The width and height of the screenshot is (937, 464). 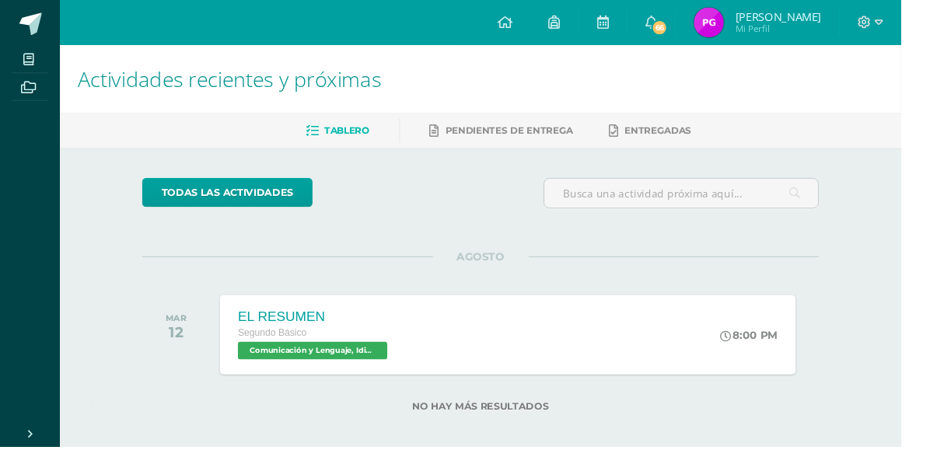 What do you see at coordinates (351, 136) in the screenshot?
I see `a: Tablero` at bounding box center [351, 136].